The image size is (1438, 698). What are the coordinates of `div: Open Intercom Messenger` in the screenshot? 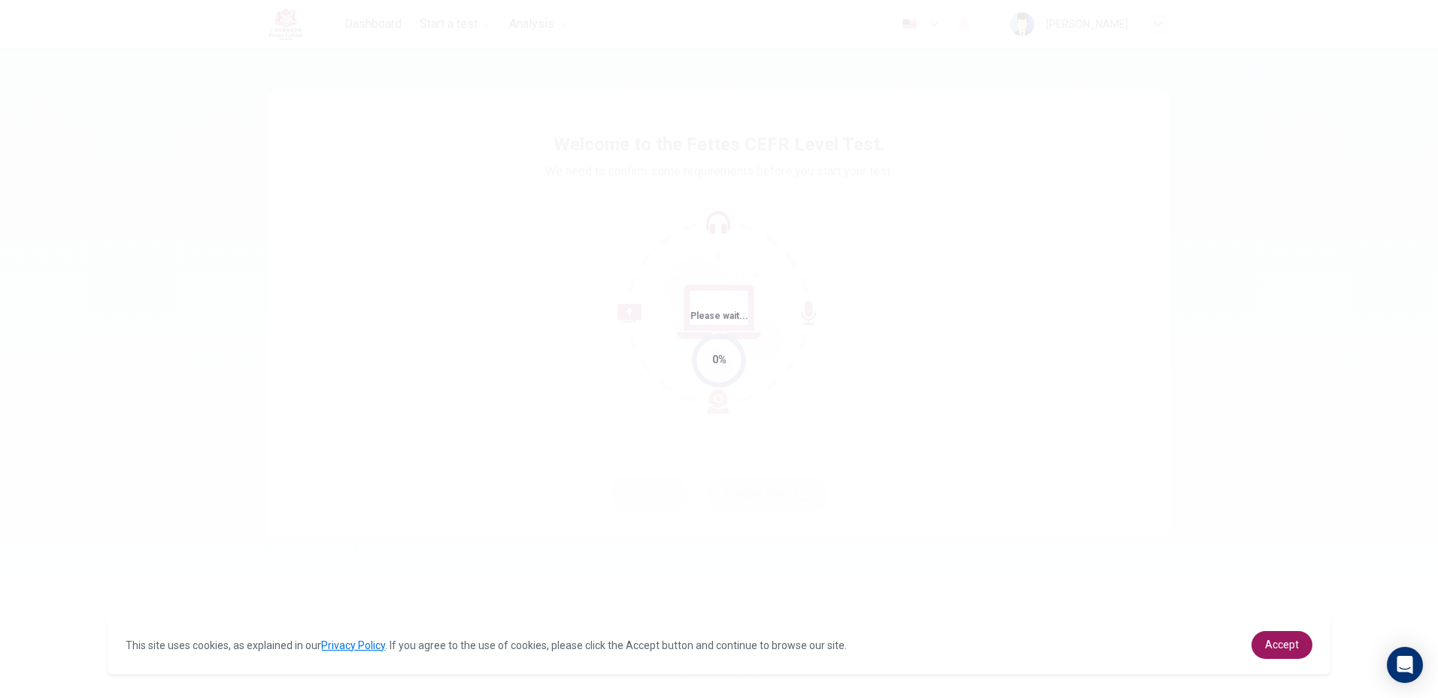 It's located at (1405, 665).